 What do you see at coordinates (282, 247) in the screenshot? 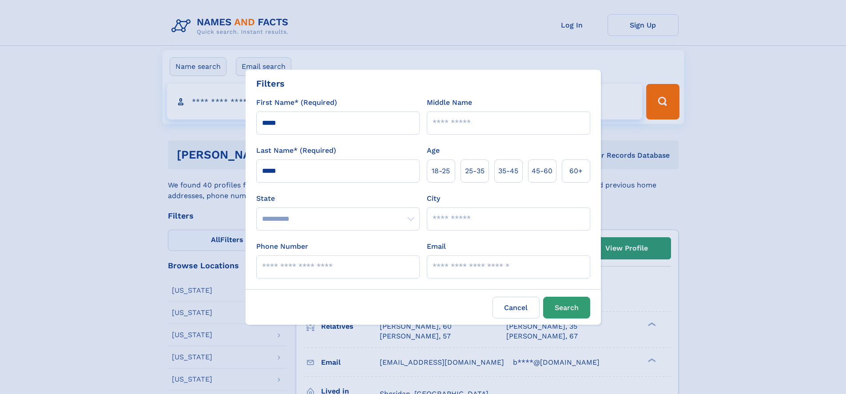
I see `label: Phone Number` at bounding box center [282, 247].